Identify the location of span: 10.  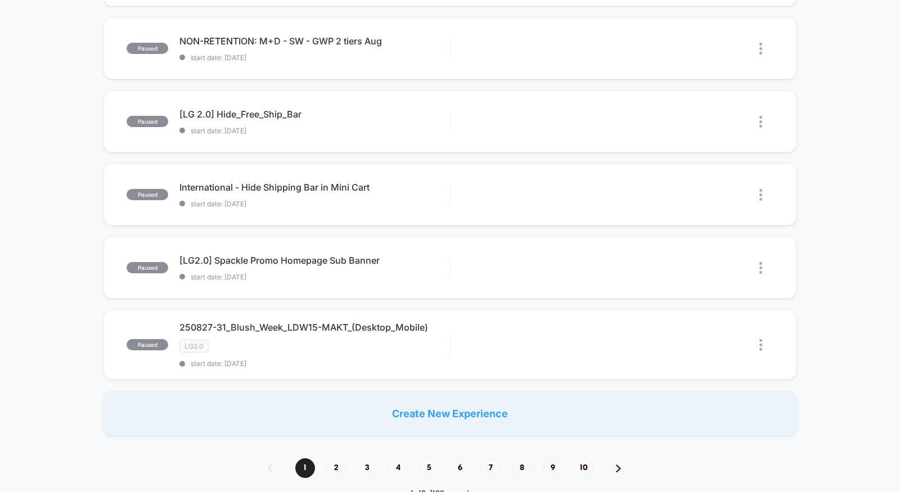
(583, 468).